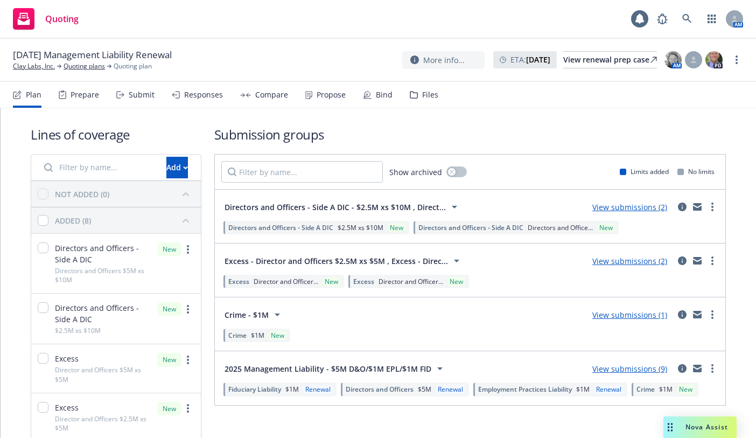 This screenshot has width=756, height=438. Describe the element at coordinates (103, 275) in the screenshot. I see `span: Directors and Officers $5M xs $10M` at that location.